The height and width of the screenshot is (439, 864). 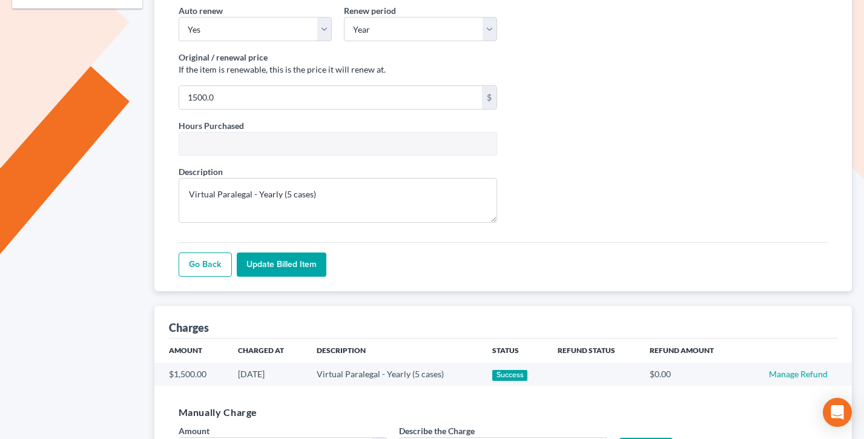 What do you see at coordinates (338, 70) in the screenshot?
I see `p: If the item is renewable, this is the price it will renew at.` at bounding box center [338, 70].